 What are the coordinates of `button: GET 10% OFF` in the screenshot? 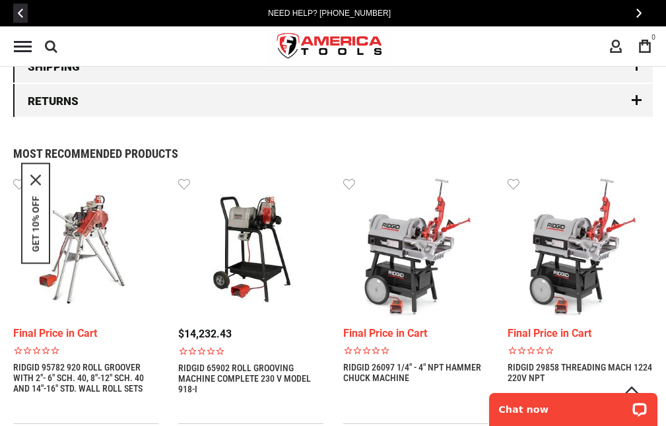 It's located at (36, 223).